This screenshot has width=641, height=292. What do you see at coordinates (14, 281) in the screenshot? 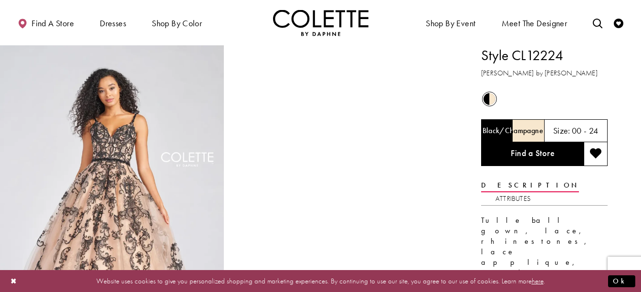
I see `button: Close Dialog` at bounding box center [14, 281].